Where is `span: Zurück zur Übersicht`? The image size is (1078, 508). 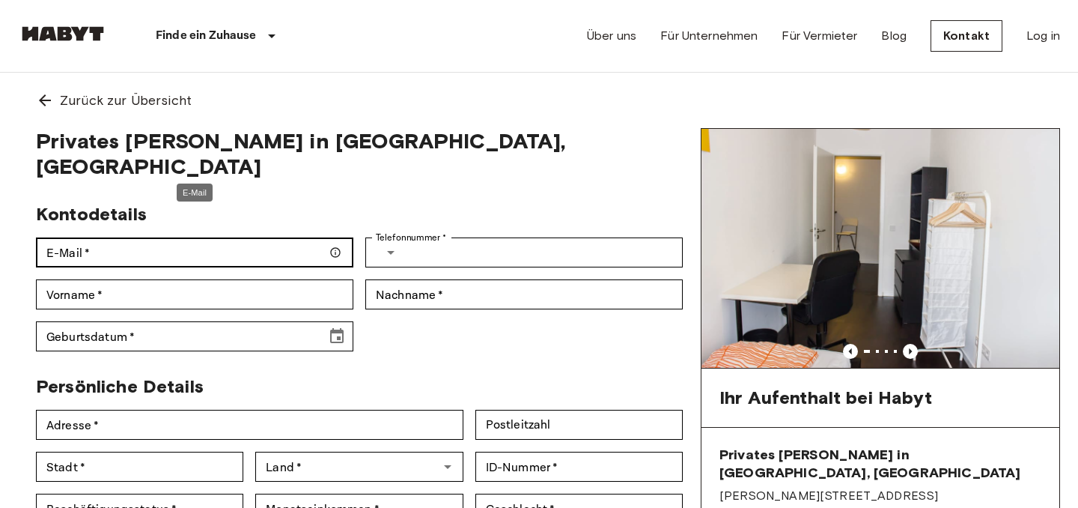 span: Zurück zur Übersicht is located at coordinates (126, 100).